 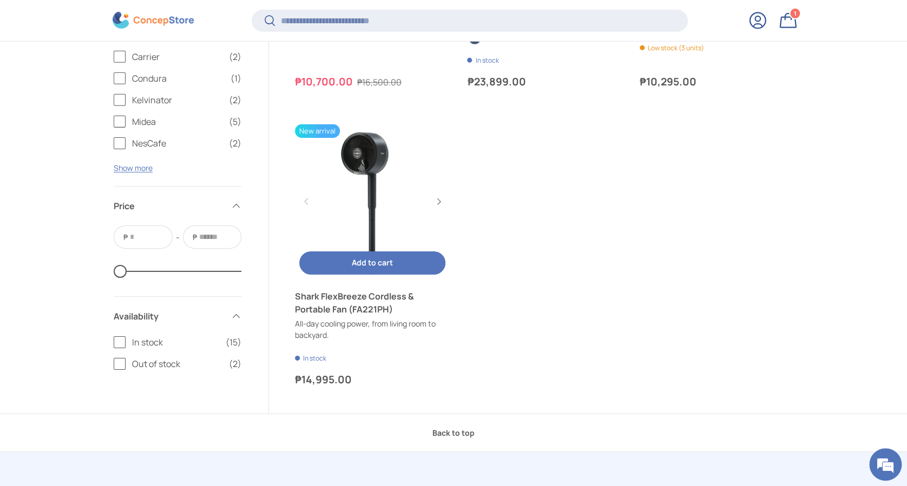 What do you see at coordinates (372, 263) in the screenshot?
I see `button: Add to cart` at bounding box center [372, 263].